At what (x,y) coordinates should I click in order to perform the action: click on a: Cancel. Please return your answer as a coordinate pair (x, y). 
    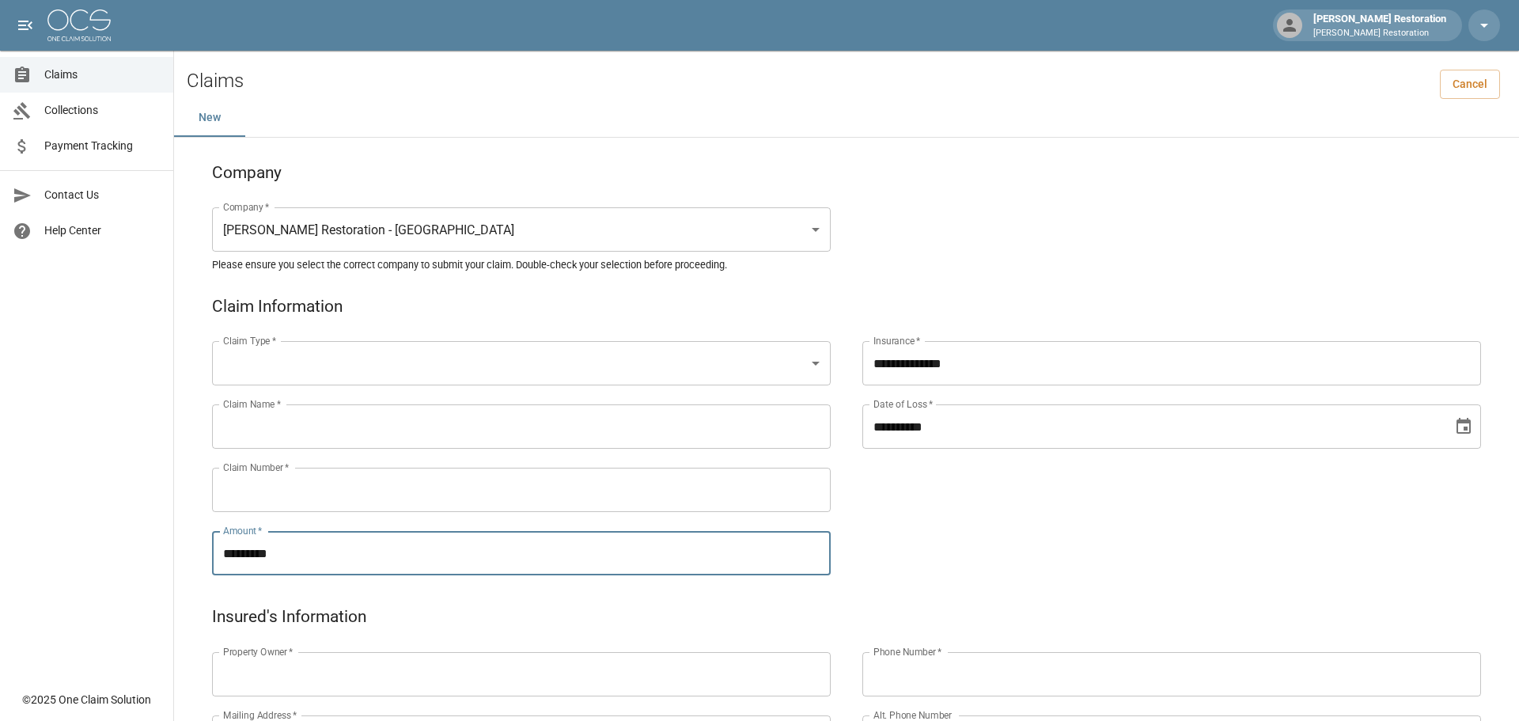
    Looking at the image, I should click on (1470, 84).